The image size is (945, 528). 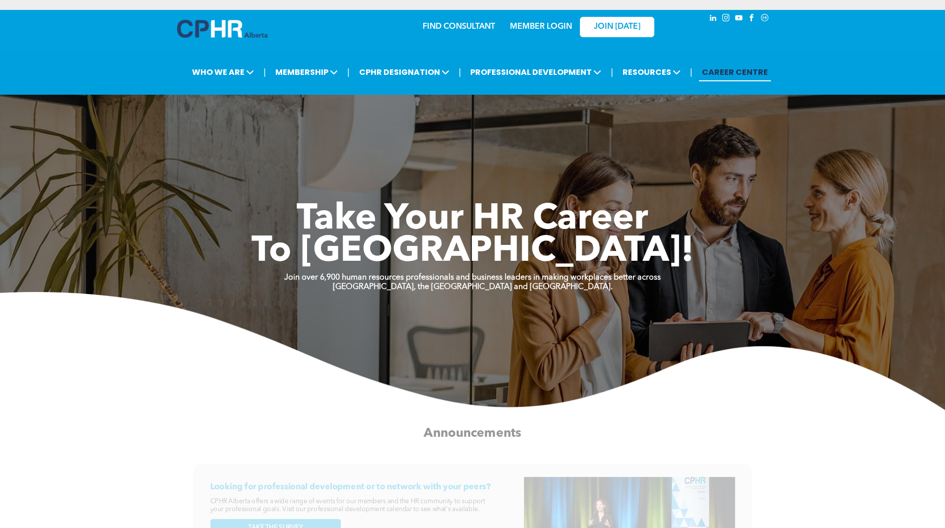 I want to click on strong: Join over 6,900 human resources professionals and business leaders in making workplaces better ac..., so click(x=472, y=278).